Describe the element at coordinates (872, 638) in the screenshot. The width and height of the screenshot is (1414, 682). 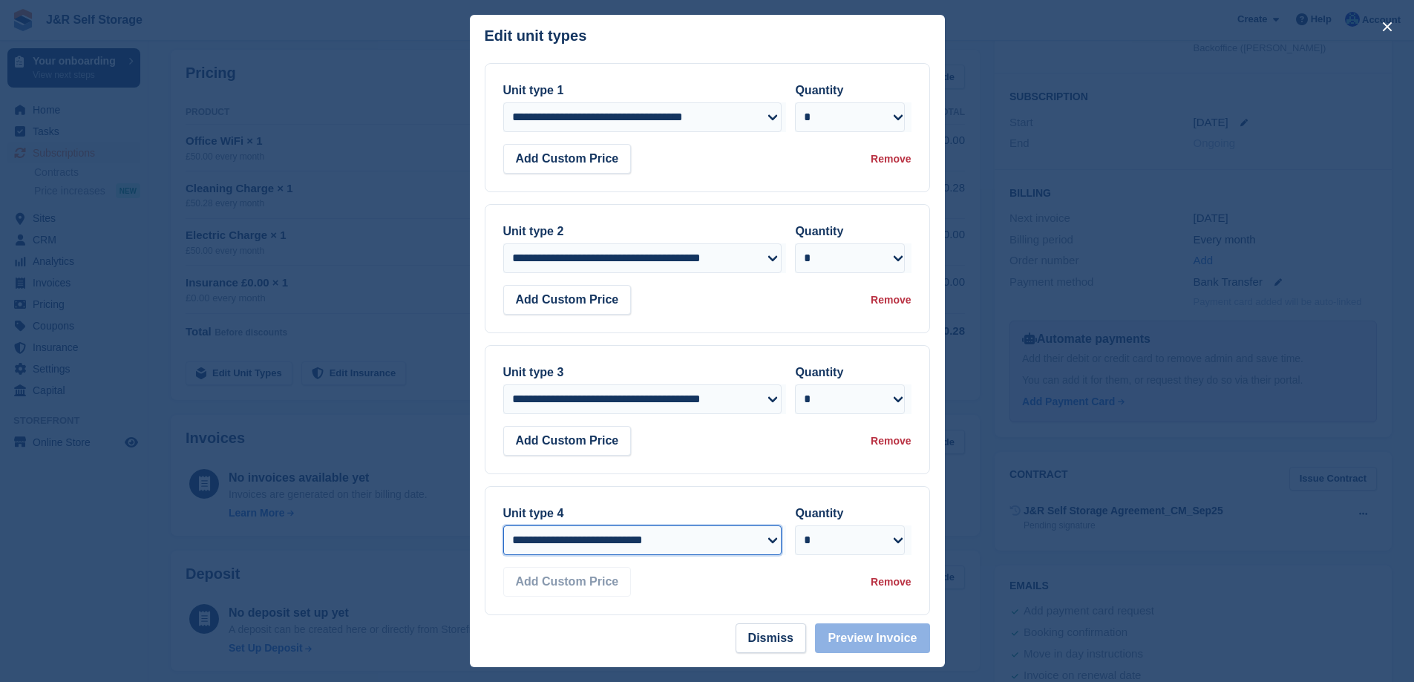
I see `button: Preview Invoice` at that location.